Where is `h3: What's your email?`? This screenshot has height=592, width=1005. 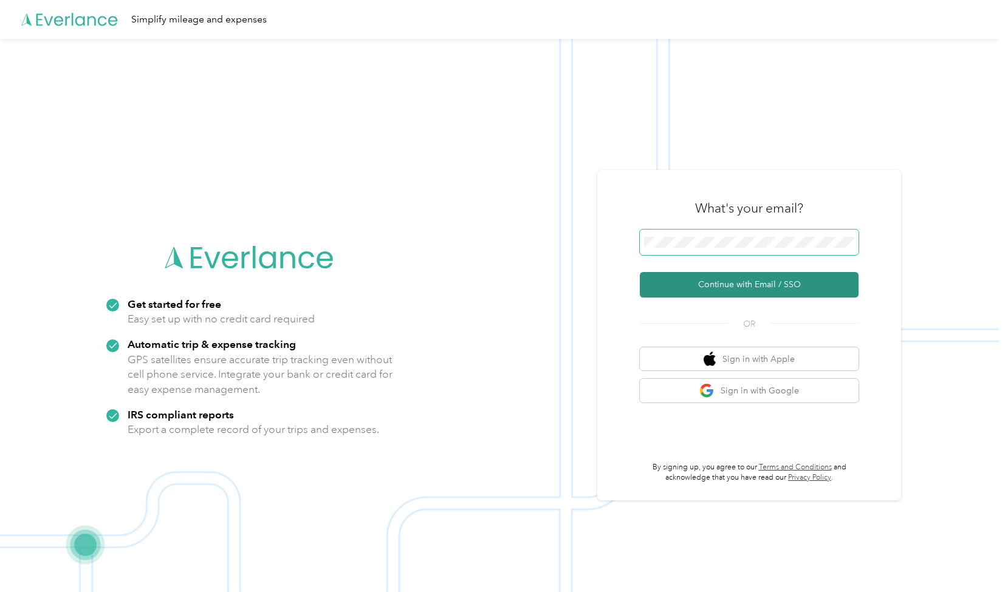
h3: What's your email? is located at coordinates (749, 208).